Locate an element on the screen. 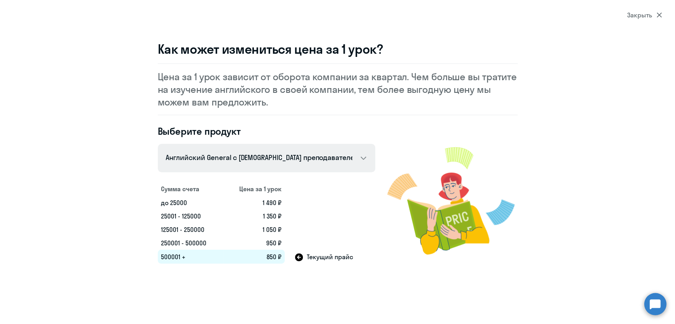 The width and height of the screenshot is (675, 324). h3: Как может измениться цена за 1 урок? is located at coordinates (338, 49).